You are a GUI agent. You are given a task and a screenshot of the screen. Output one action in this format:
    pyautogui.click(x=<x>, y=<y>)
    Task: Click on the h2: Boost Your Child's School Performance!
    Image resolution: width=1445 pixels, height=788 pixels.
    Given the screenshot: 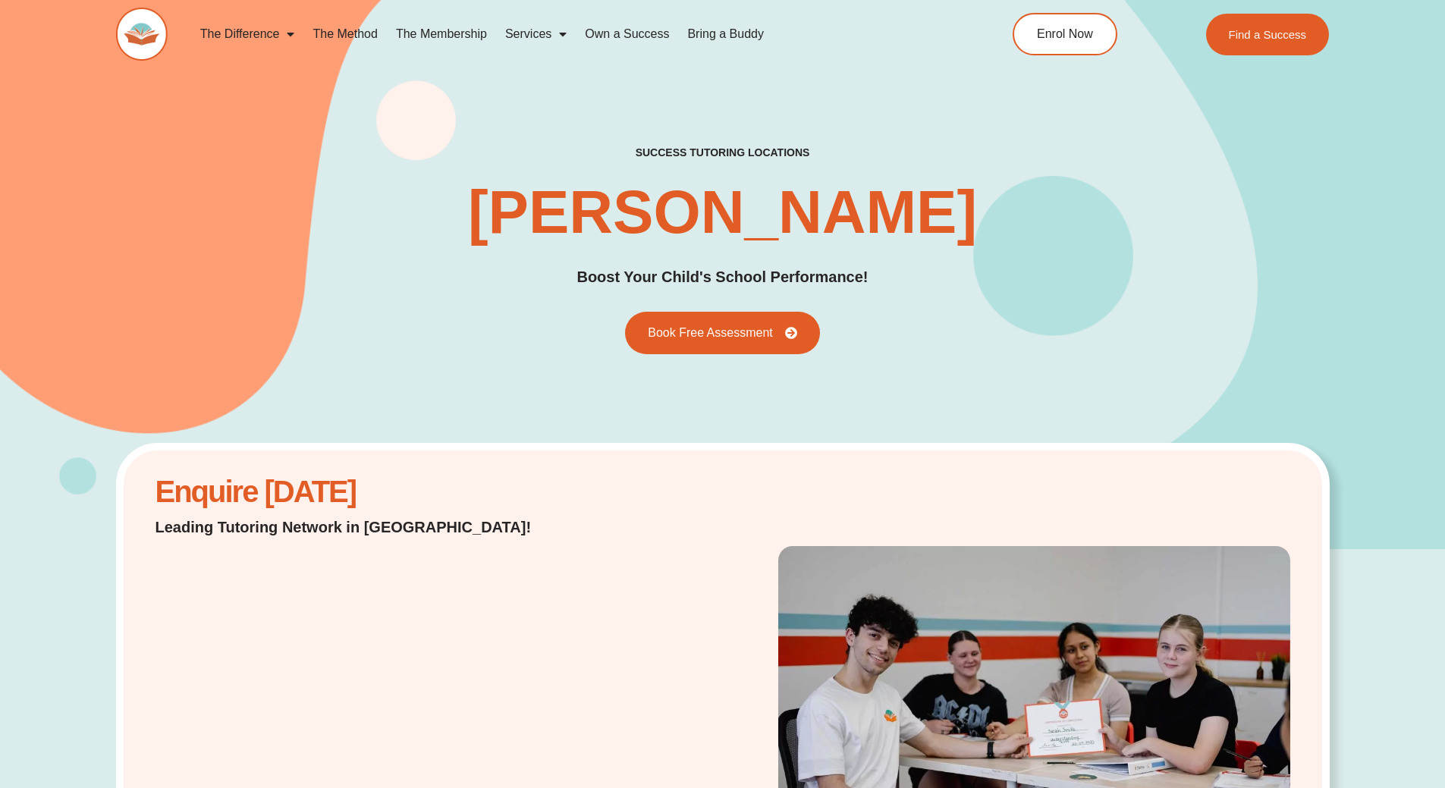 What is the action you would take?
    pyautogui.click(x=722, y=277)
    